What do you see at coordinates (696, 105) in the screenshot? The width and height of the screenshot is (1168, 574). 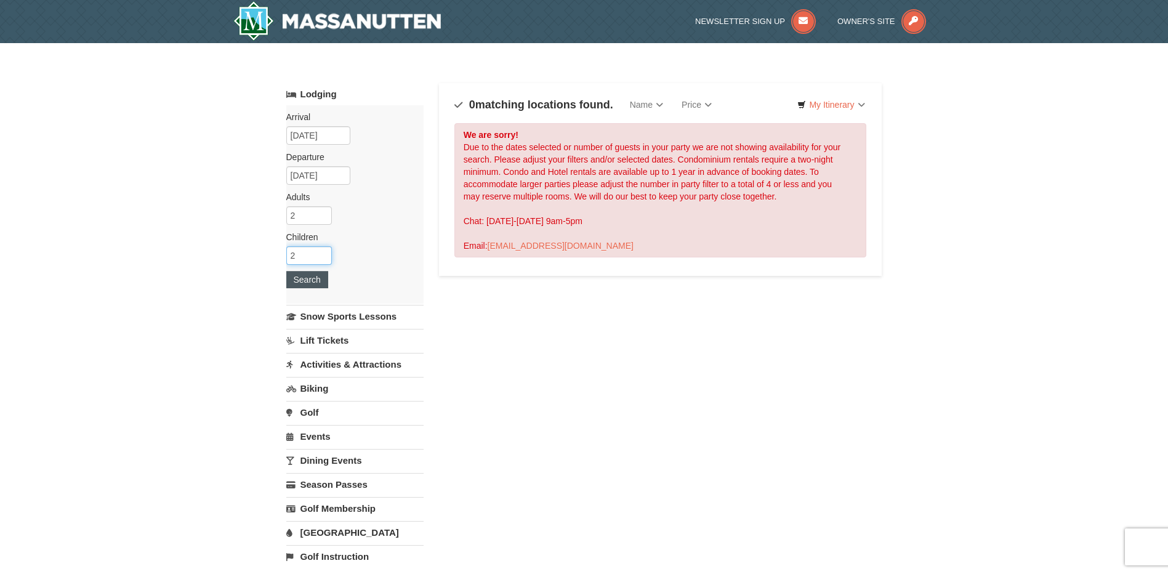 I see `a: Price` at bounding box center [696, 105].